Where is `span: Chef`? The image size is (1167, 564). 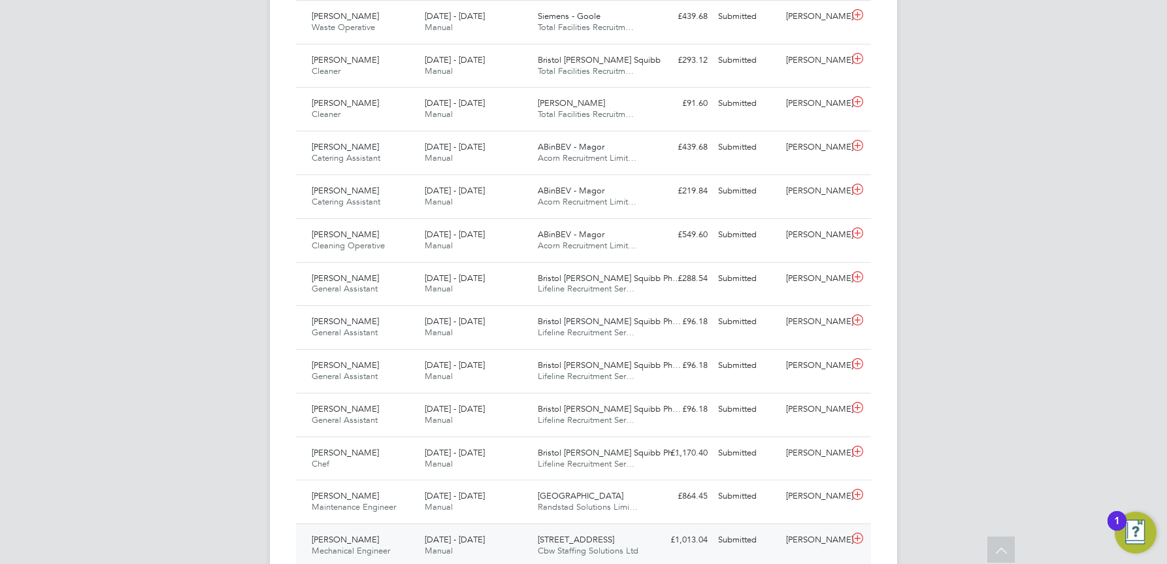 span: Chef is located at coordinates (320, 463).